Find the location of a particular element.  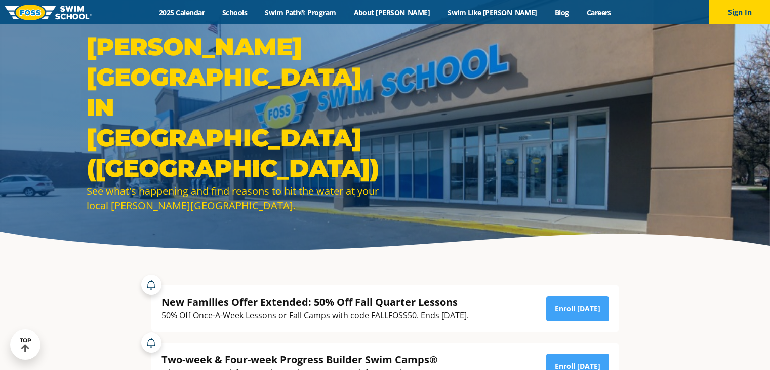

img: FOSS Swim School Logo is located at coordinates (48, 12).